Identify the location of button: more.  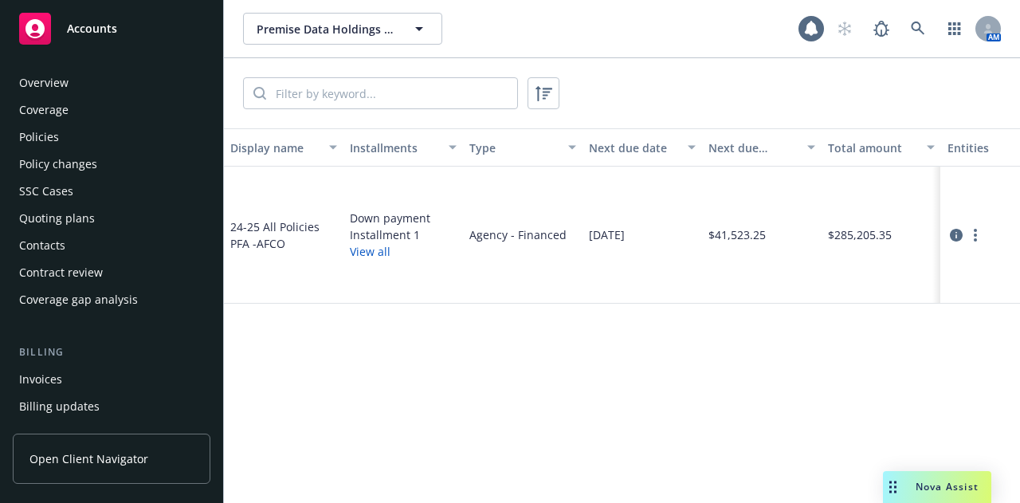
(975, 235).